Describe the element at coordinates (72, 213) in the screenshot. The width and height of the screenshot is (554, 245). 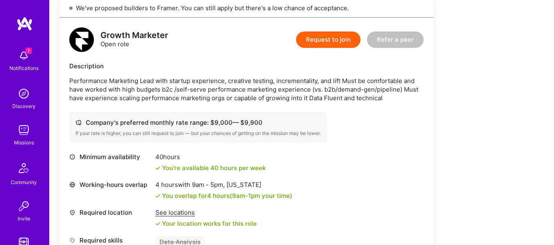
I see `i: icon Location` at that location.